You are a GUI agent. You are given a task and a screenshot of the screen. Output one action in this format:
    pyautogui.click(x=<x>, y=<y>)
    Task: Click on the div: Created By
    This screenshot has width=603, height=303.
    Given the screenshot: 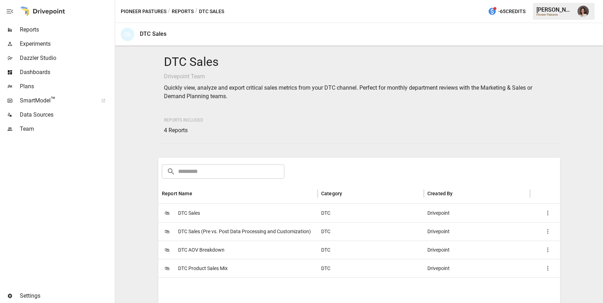 What is the action you would take?
    pyautogui.click(x=440, y=193)
    